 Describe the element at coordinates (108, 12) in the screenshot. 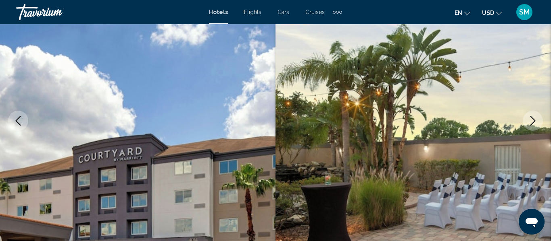

I see `a: Travorium` at that location.